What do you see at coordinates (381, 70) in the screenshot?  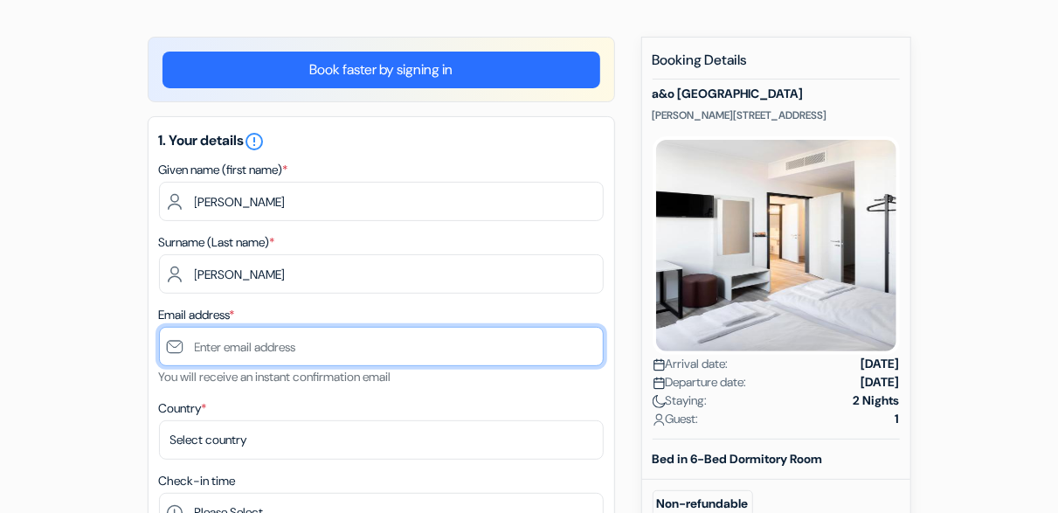 I see `a: Book faster by signing in` at bounding box center [381, 70].